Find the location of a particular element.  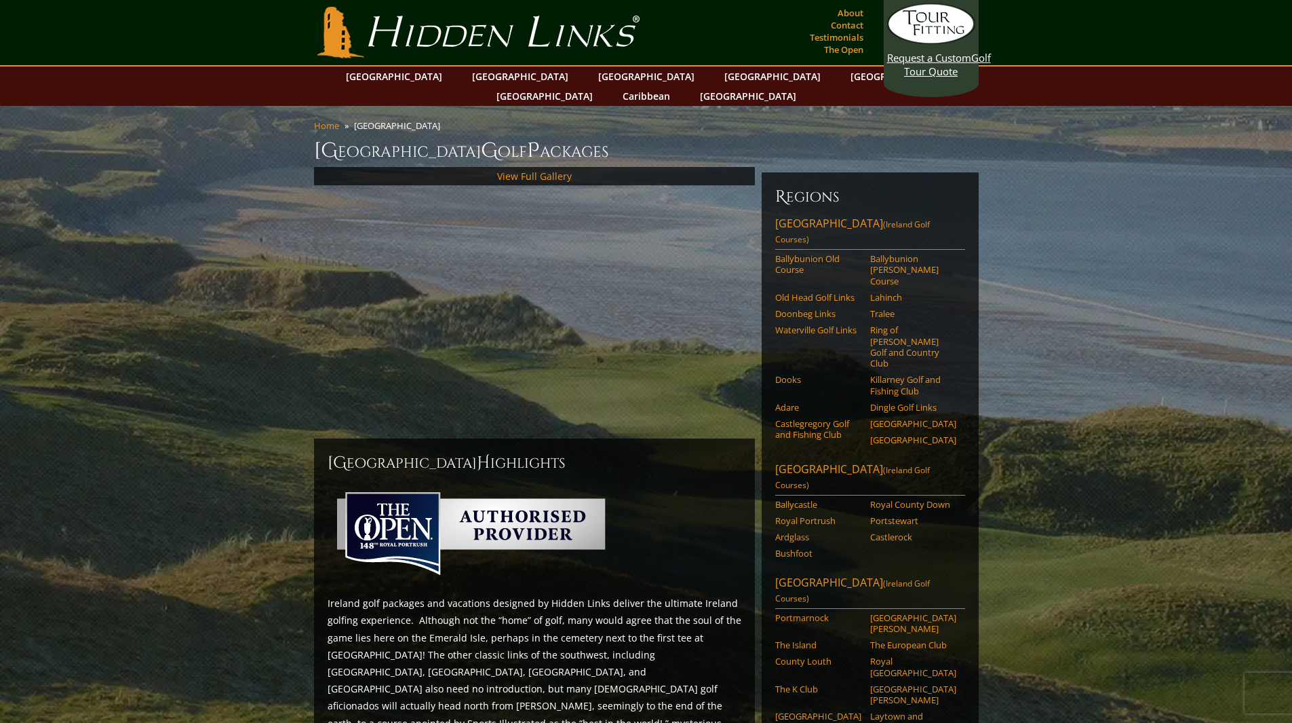

a: Testimonials is located at coordinates (837, 37).